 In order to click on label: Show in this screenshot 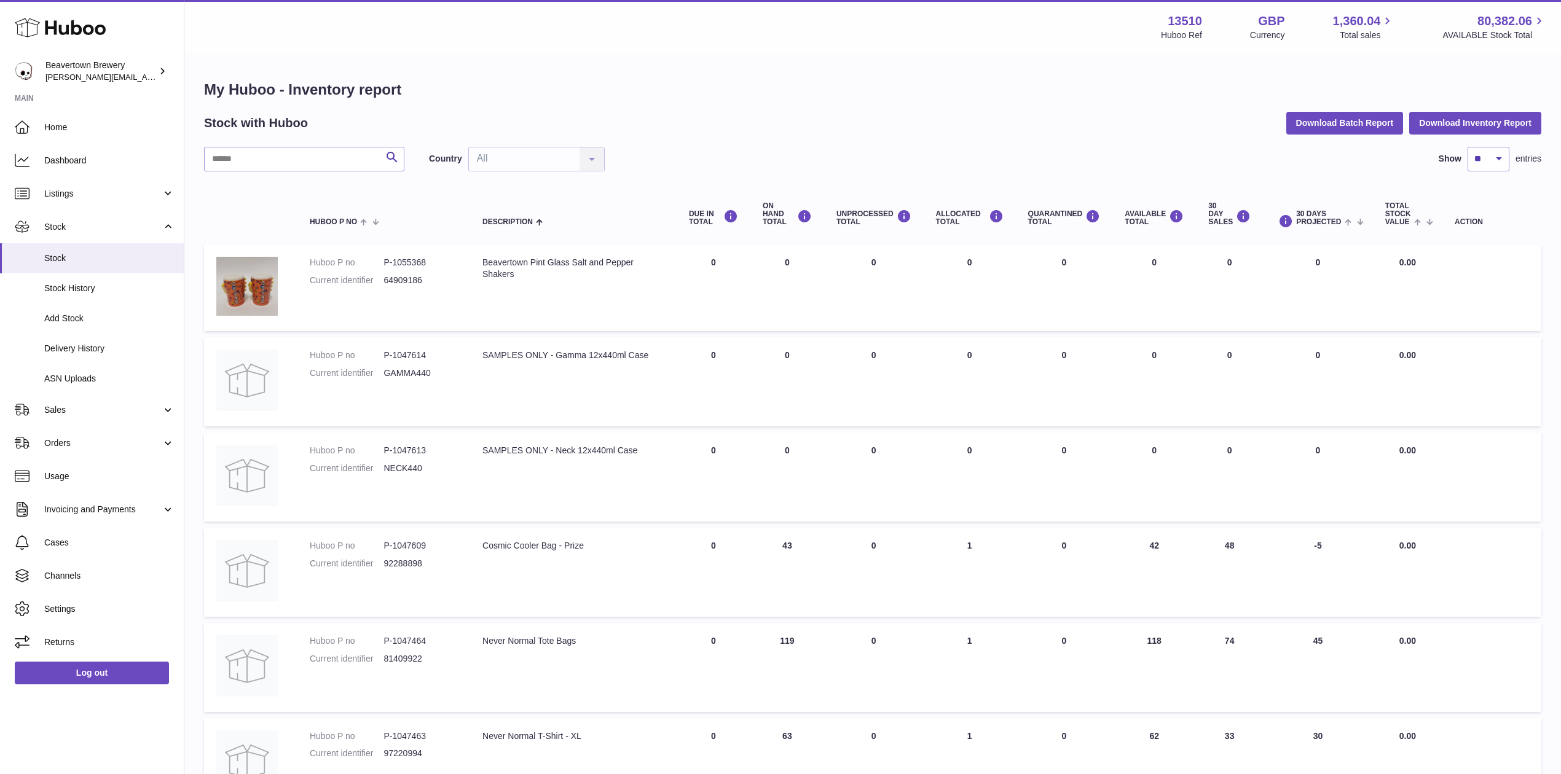, I will do `click(1450, 159)`.